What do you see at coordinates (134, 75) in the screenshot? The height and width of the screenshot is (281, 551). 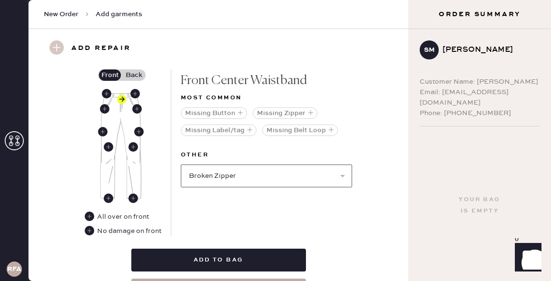 I see `label: Back` at bounding box center [134, 75].